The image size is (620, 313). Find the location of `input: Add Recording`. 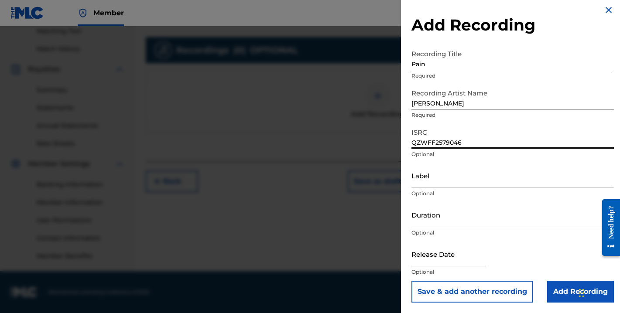

input: Add Recording is located at coordinates (581, 292).